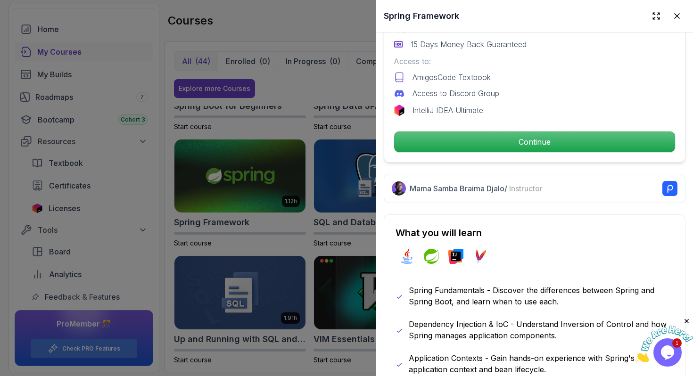 The image size is (693, 376). Describe the element at coordinates (399, 189) in the screenshot. I see `img: Nelson Djalo` at that location.